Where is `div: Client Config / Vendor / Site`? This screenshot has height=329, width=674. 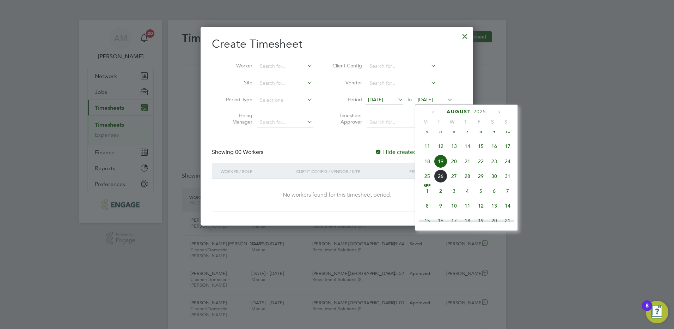
div: Client Config / Vendor / Site is located at coordinates (351, 171).